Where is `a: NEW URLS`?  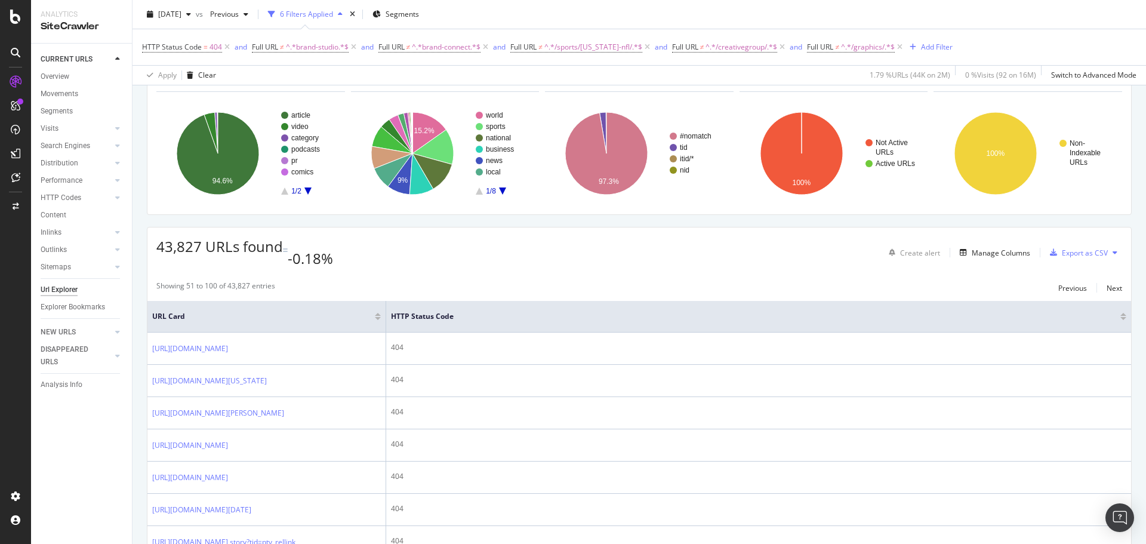
a: NEW URLS is located at coordinates (76, 332).